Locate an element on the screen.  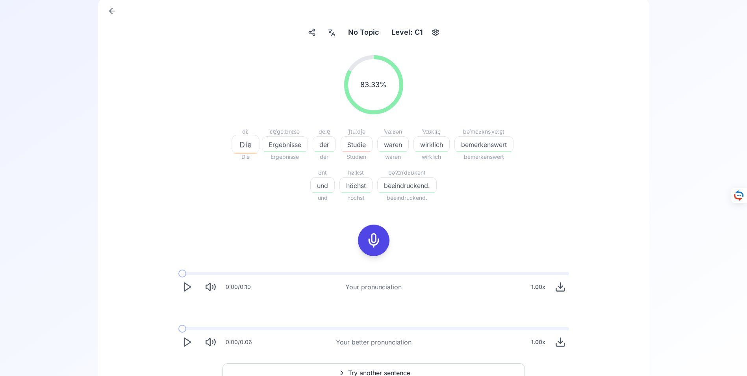
div: bəʔɪnˈdʁʊkənt is located at coordinates (407, 172).